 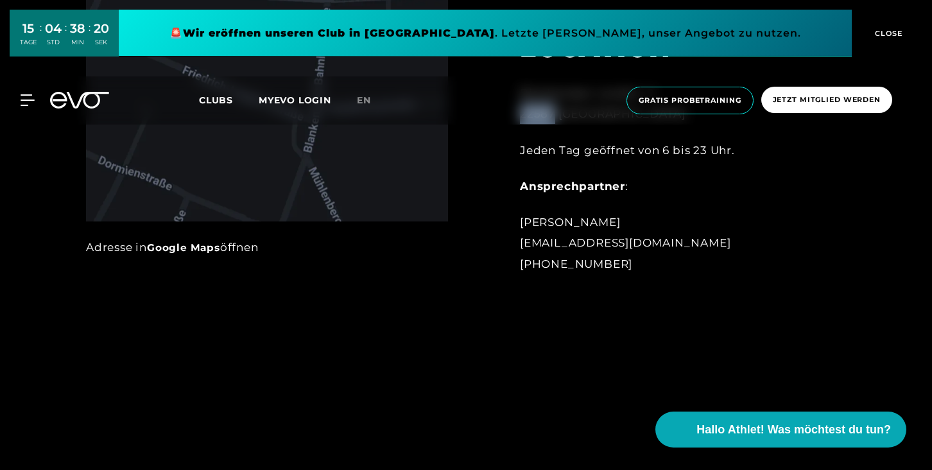 I want to click on div: 38, so click(x=78, y=28).